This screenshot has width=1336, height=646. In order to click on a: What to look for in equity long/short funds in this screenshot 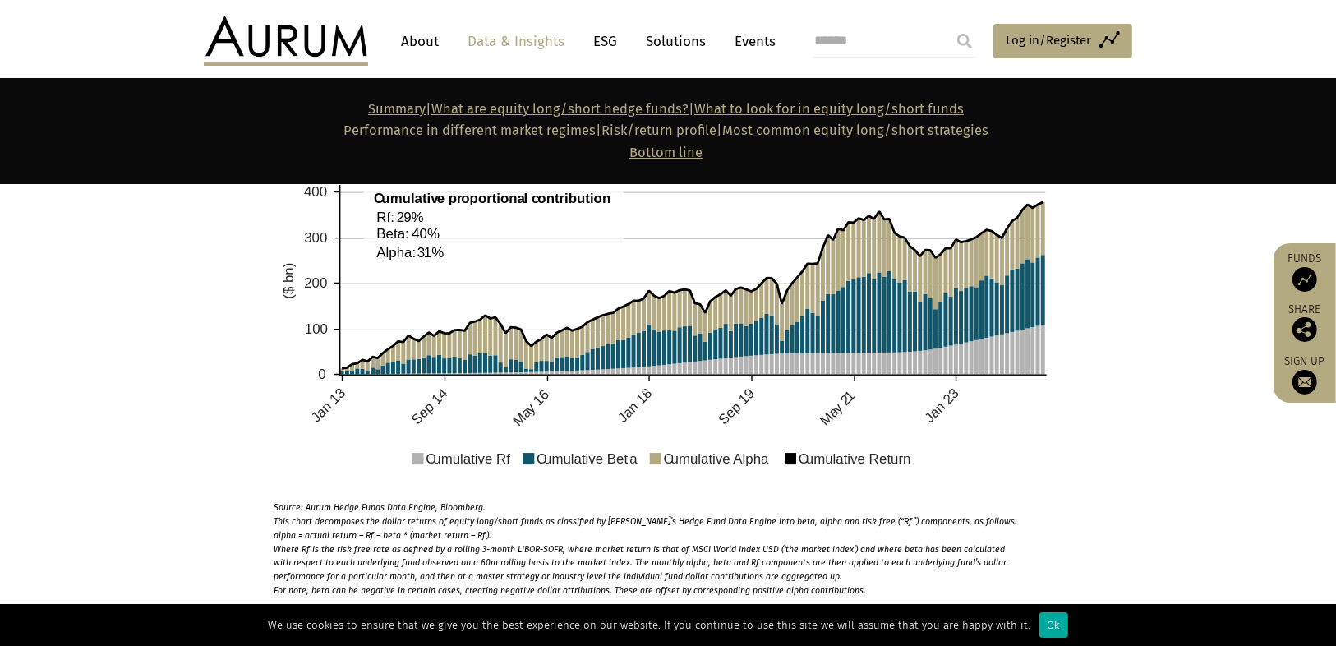, I will do `click(829, 108)`.